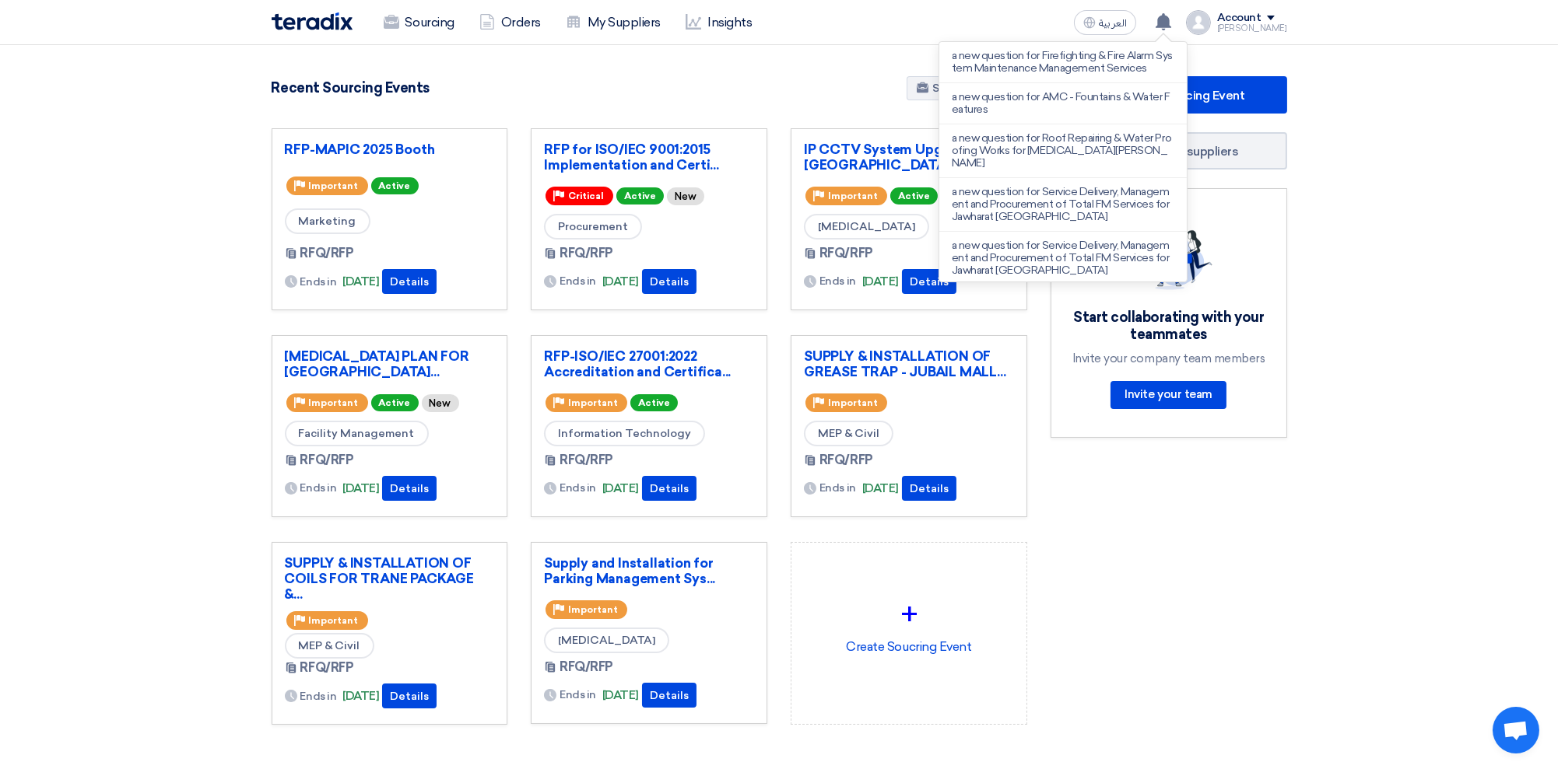 Image resolution: width=1558 pixels, height=769 pixels. Describe the element at coordinates (966, 88) in the screenshot. I see `a: Show All Pipeline` at that location.